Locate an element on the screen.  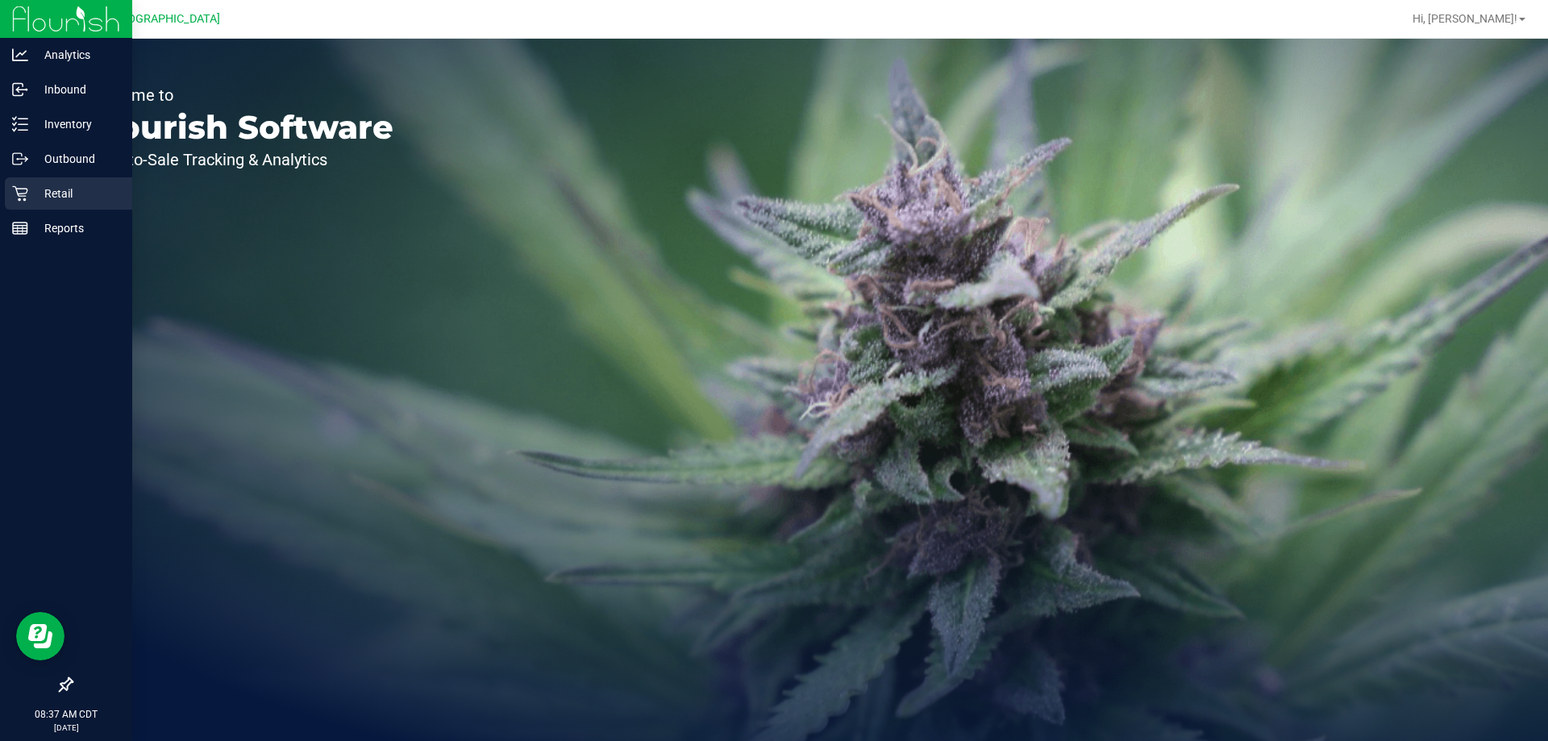
p: Welcome to is located at coordinates (240, 95).